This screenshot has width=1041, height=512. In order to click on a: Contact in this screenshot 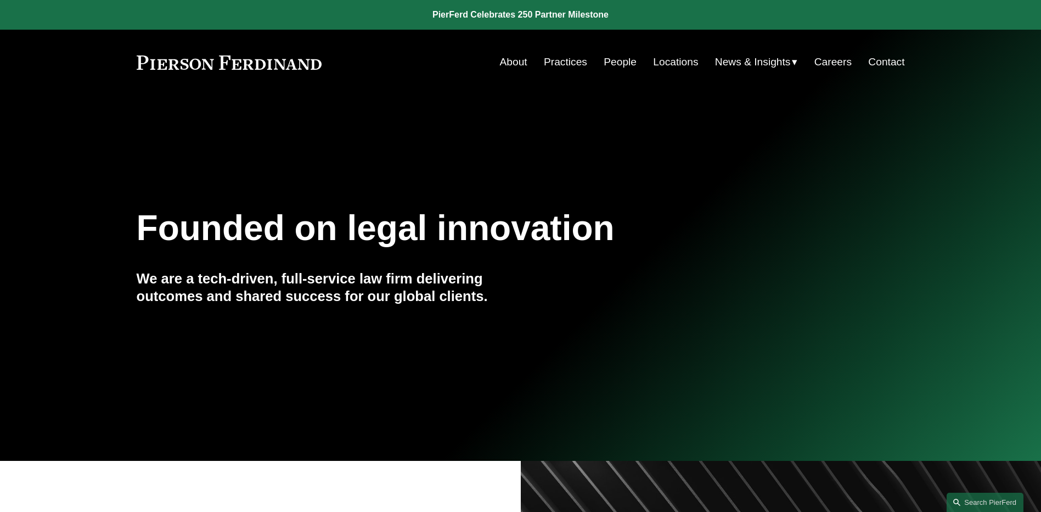, I will do `click(886, 62)`.